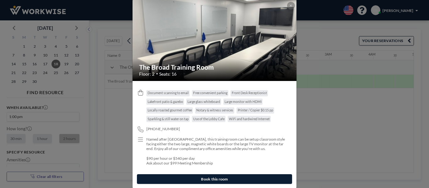 The image size is (429, 188). What do you see at coordinates (214, 179) in the screenshot?
I see `button: Book this room` at bounding box center [214, 179].